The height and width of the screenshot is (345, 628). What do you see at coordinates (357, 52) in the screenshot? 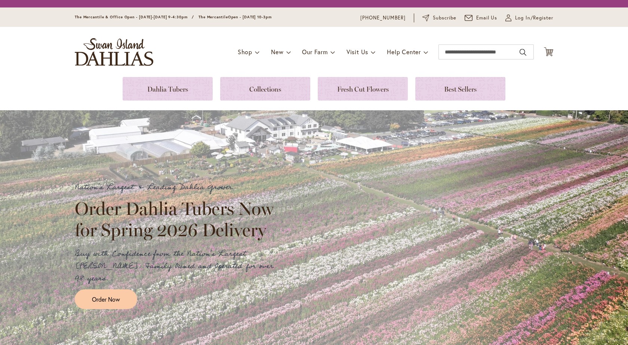
I see `span: Visit Us` at bounding box center [357, 52].